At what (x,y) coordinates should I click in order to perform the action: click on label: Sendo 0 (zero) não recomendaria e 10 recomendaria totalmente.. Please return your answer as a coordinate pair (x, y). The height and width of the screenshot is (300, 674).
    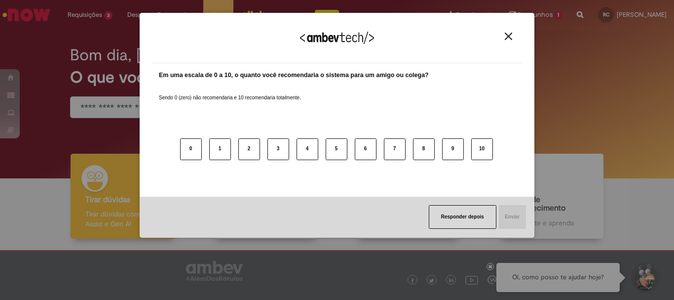
    Looking at the image, I should click on (230, 92).